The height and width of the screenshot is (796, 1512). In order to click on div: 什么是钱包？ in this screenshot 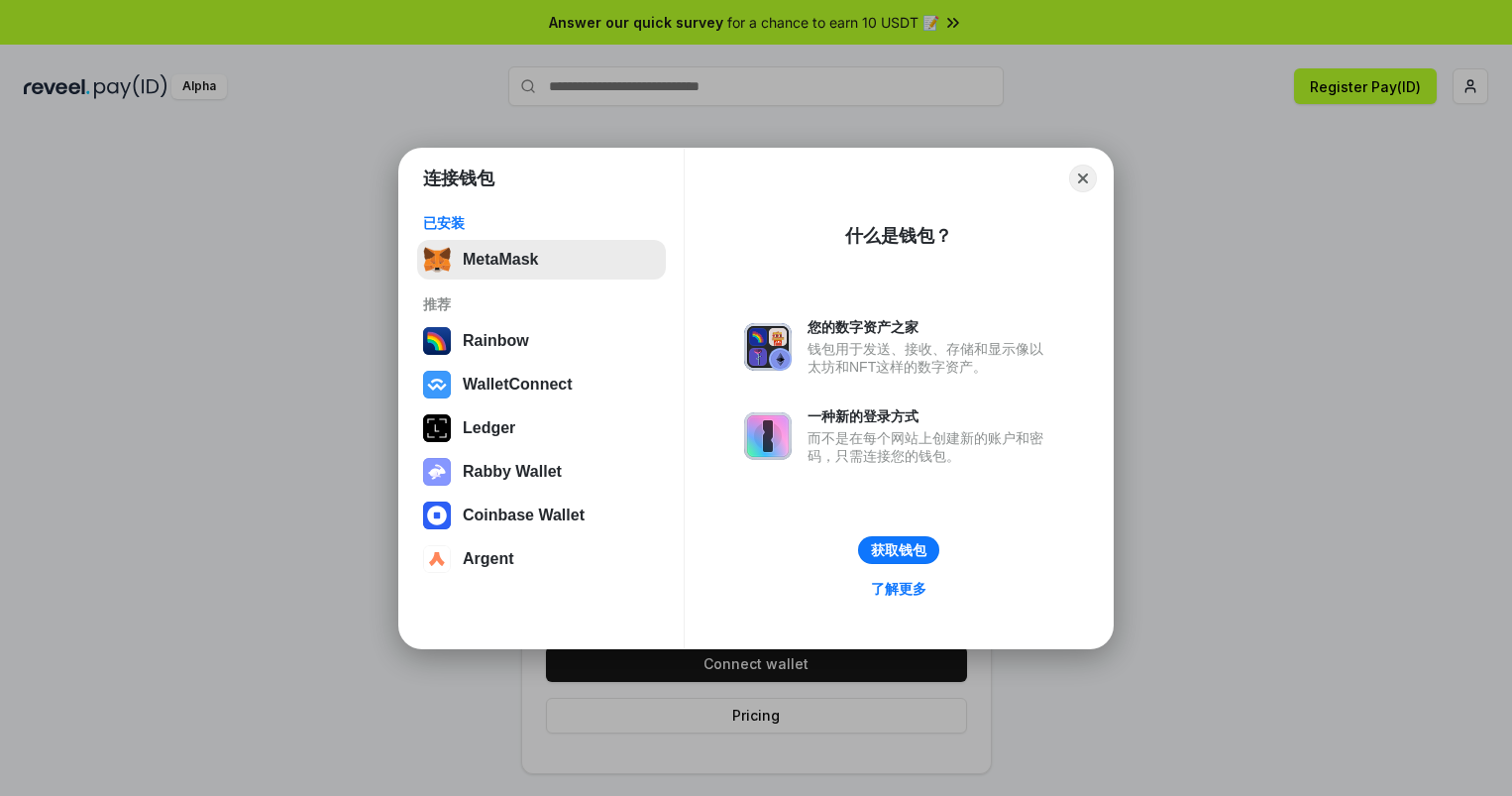, I will do `click(899, 235)`.